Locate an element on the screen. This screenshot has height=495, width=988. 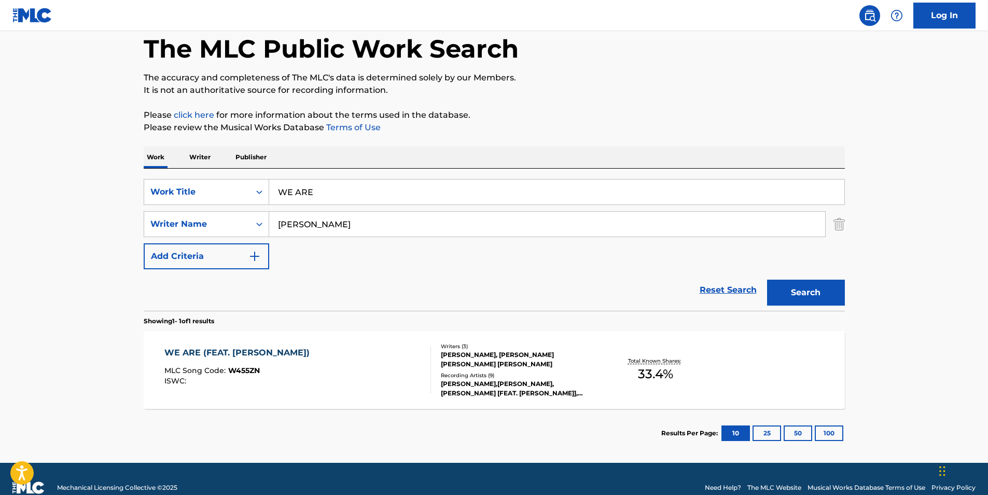
div: Drag is located at coordinates (942, 471).